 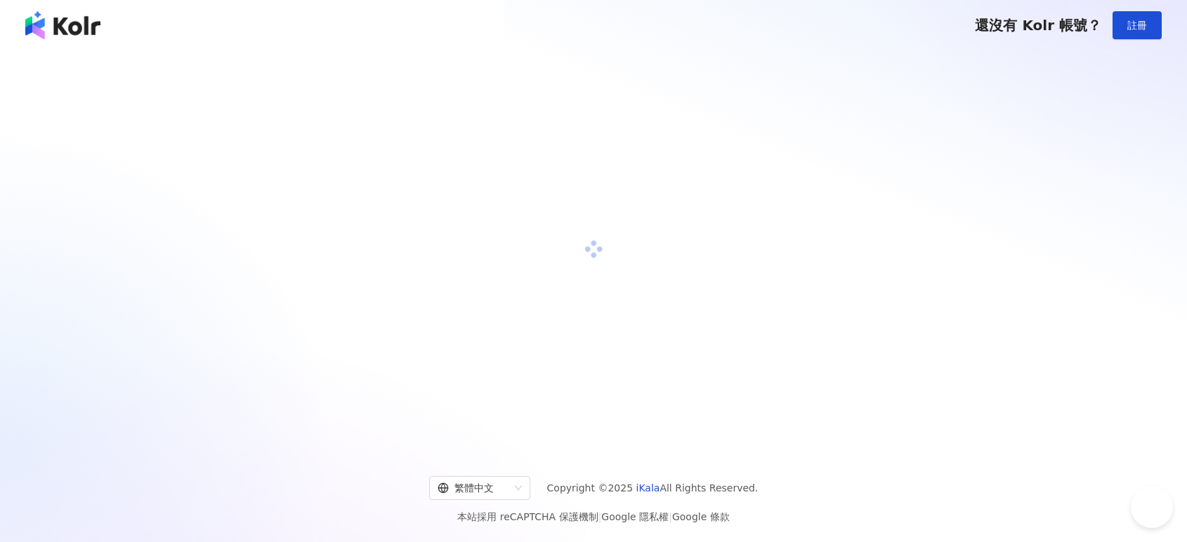 I want to click on span: 還沒有 Kolr 帳號？, so click(x=1038, y=25).